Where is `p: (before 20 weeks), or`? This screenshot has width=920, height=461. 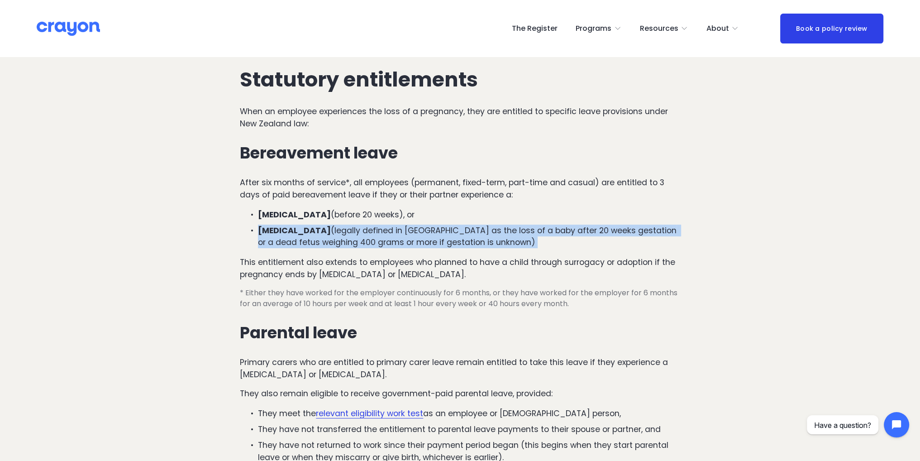 p: (before 20 weeks), or is located at coordinates (469, 214).